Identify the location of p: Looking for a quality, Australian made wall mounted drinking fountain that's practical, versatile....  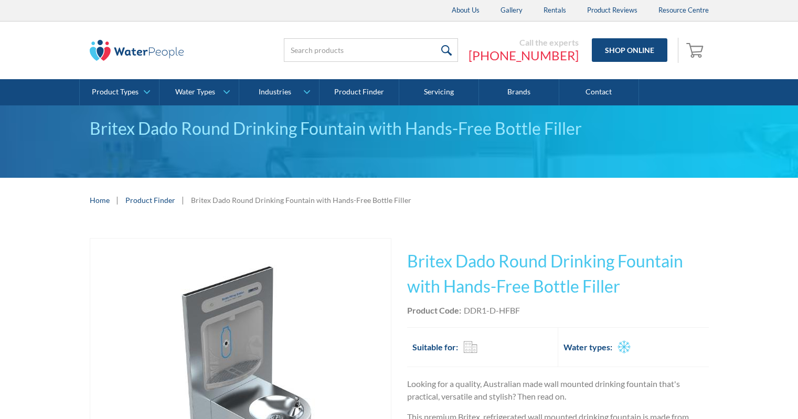
(558, 390).